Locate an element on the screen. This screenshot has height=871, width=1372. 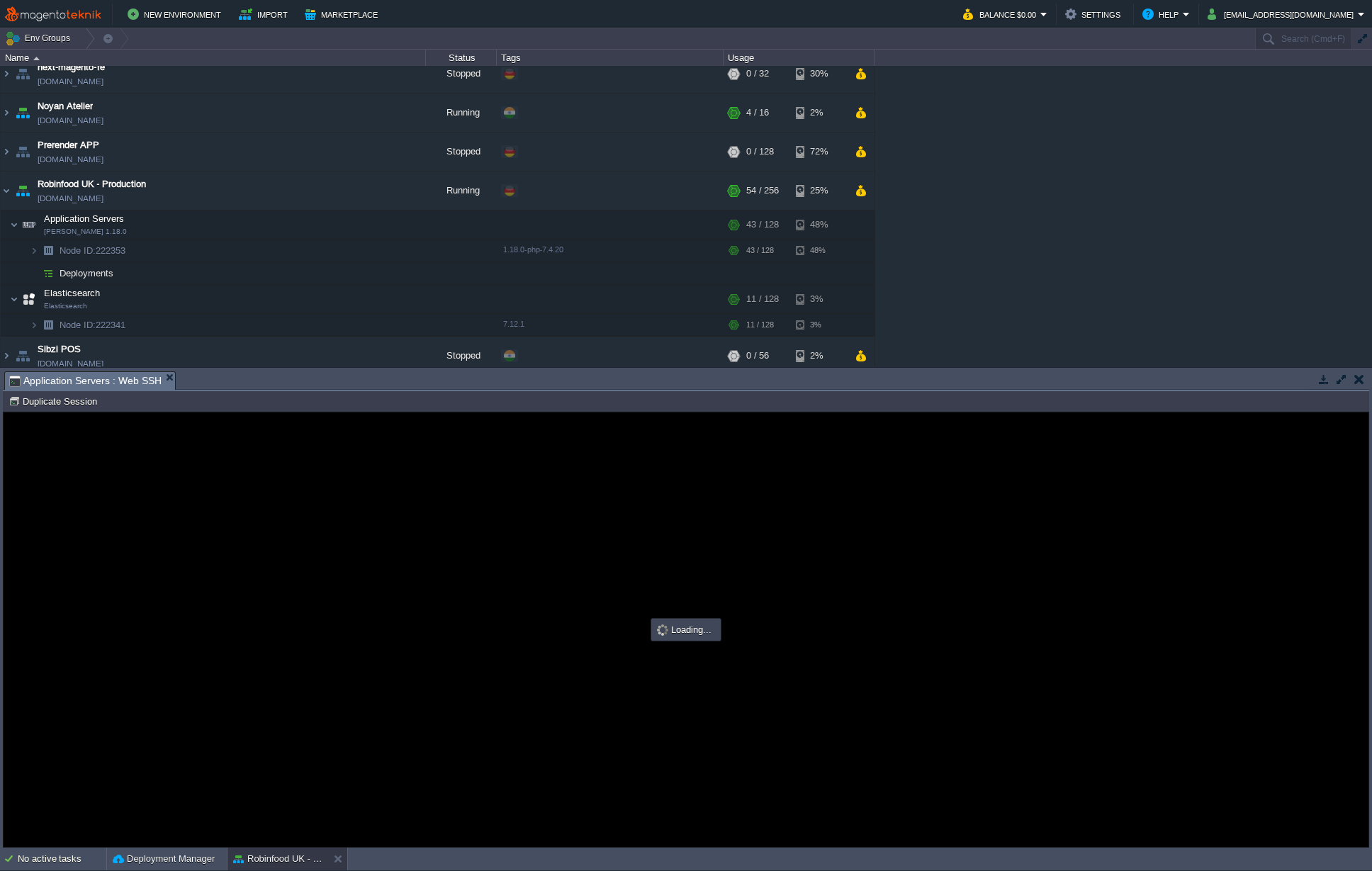
div: Loading... is located at coordinates (686, 629).